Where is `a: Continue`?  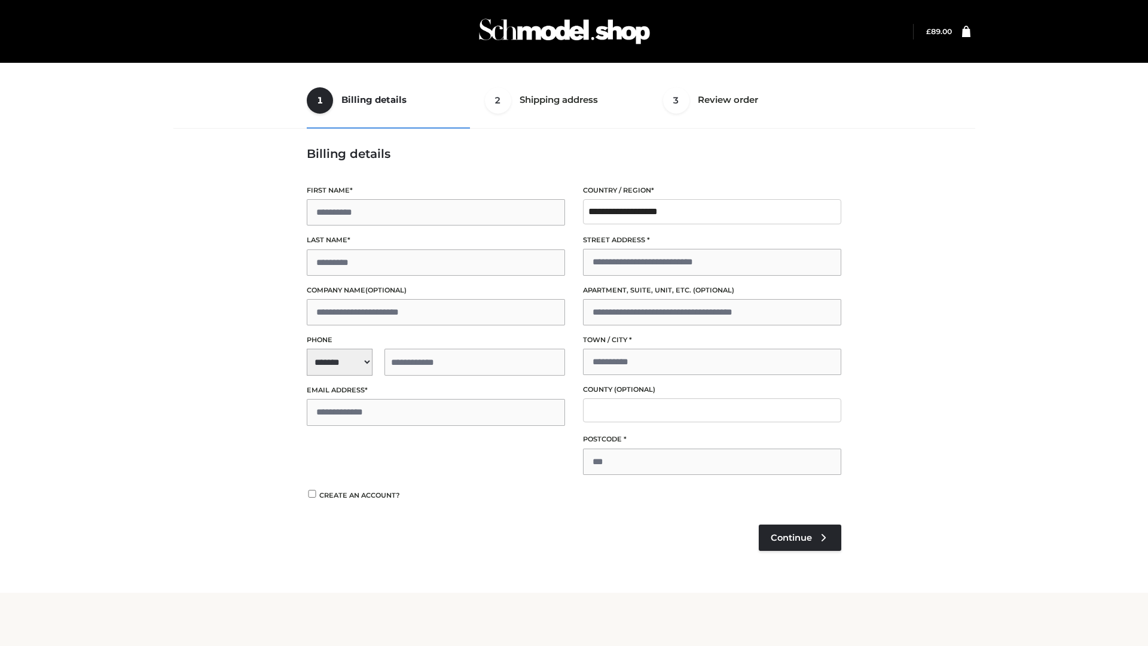 a: Continue is located at coordinates (800, 537).